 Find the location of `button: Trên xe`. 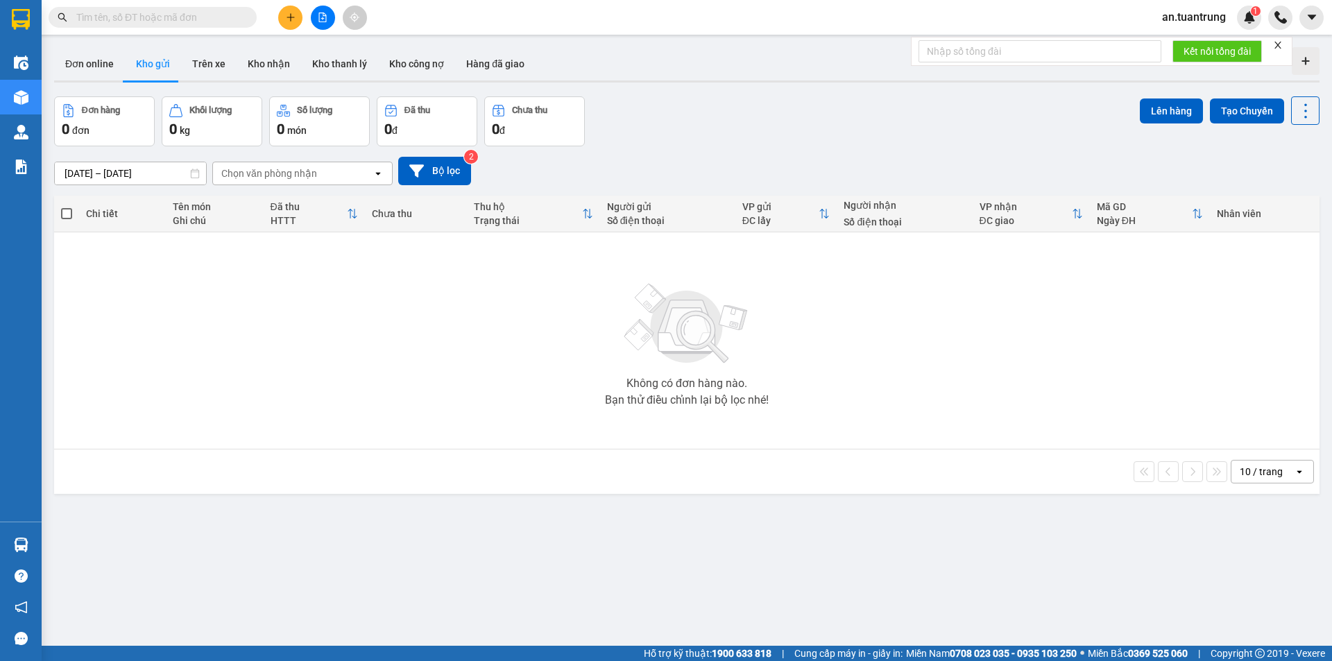

button: Trên xe is located at coordinates (209, 64).